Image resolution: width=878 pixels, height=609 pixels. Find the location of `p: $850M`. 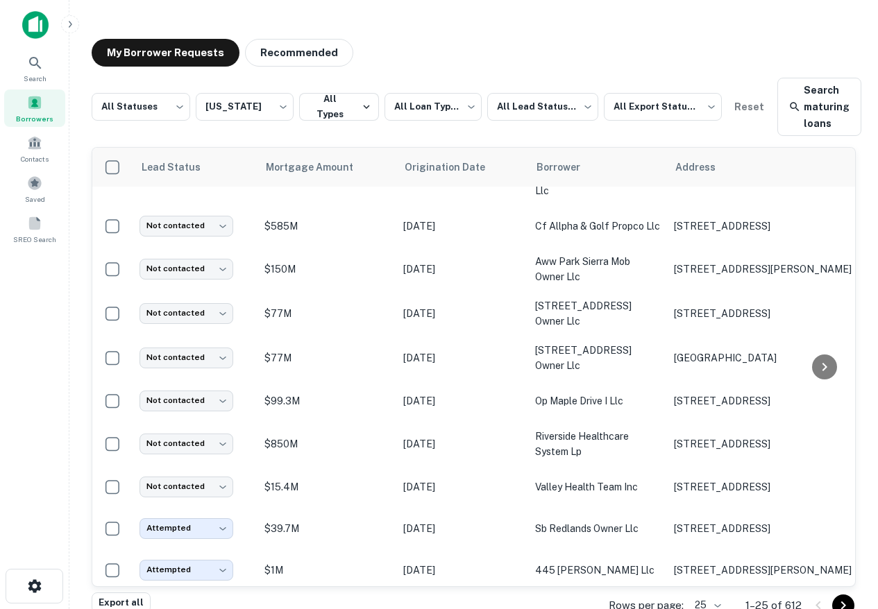

p: $850M is located at coordinates (327, 444).